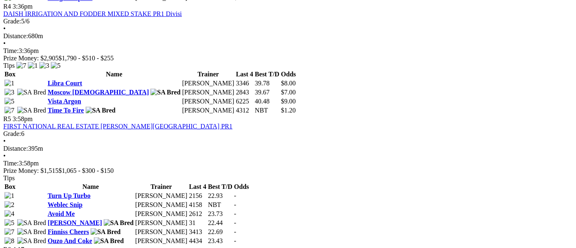 This screenshot has height=248, width=576. What do you see at coordinates (9, 241) in the screenshot?
I see `img: 8` at bounding box center [9, 241].